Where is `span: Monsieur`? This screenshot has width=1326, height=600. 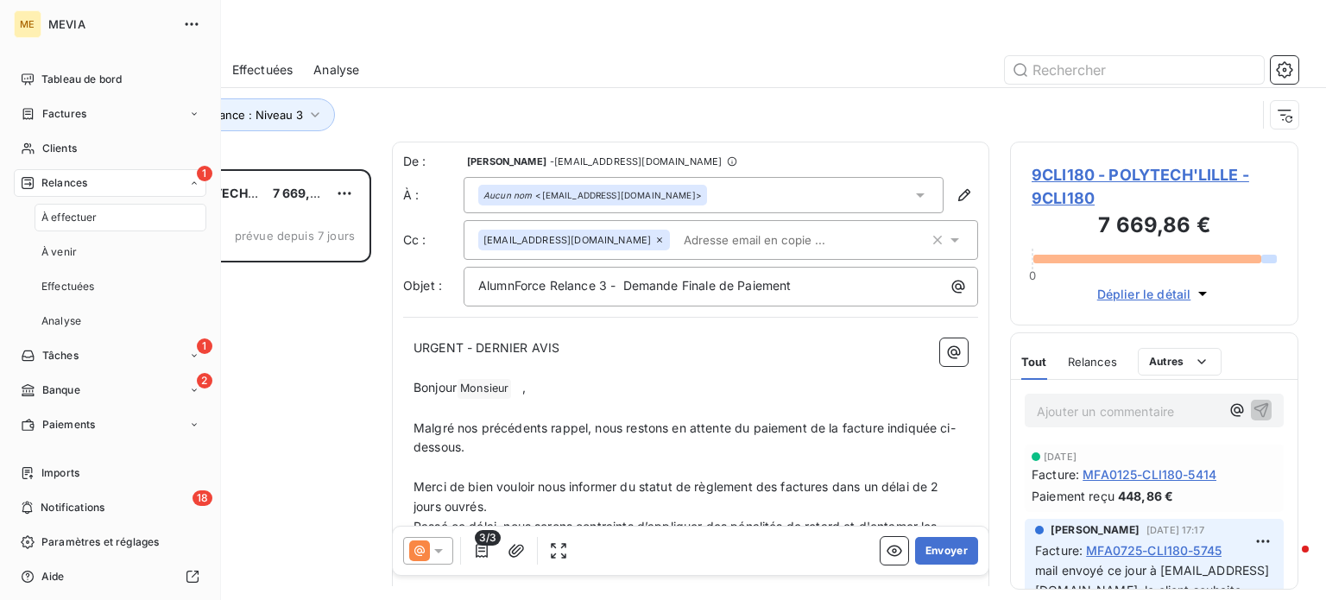
span: Monsieur is located at coordinates (484, 388).